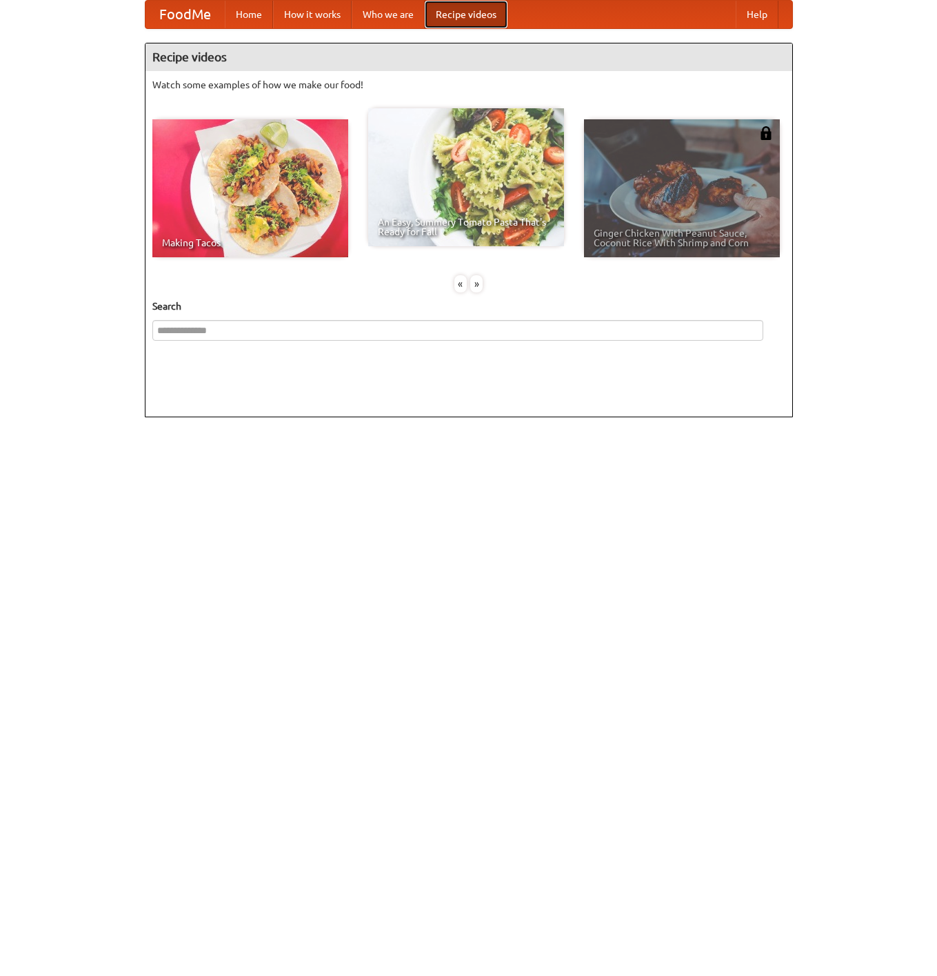 Image resolution: width=937 pixels, height=976 pixels. I want to click on a: Help, so click(757, 14).